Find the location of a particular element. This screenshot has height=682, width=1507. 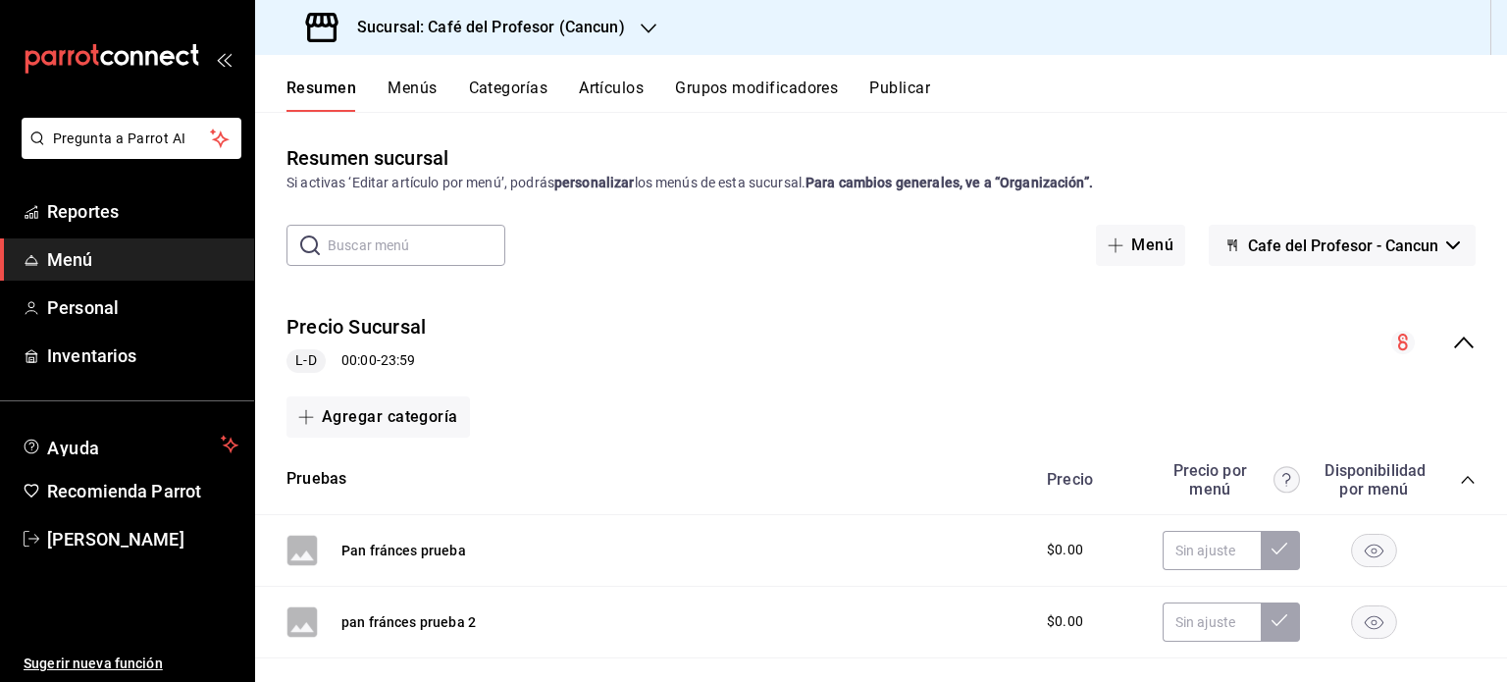

button: Resumen is located at coordinates (321, 95).